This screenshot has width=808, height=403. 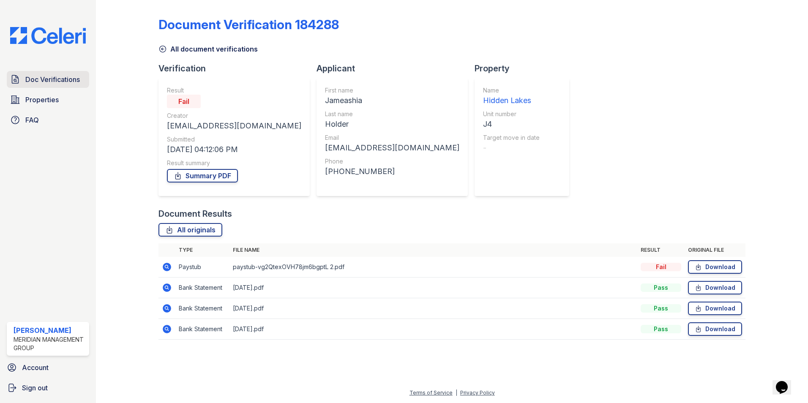 I want to click on div: Document Results, so click(x=195, y=214).